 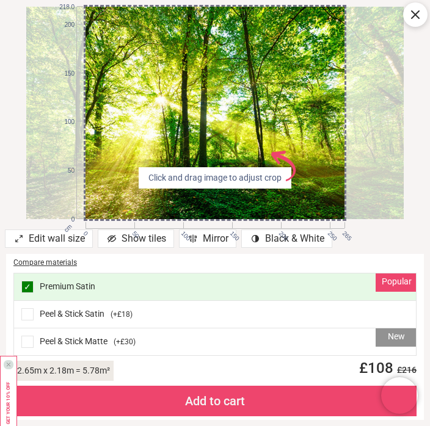 What do you see at coordinates (215, 401) in the screenshot?
I see `div: Add to cart` at bounding box center [215, 401].